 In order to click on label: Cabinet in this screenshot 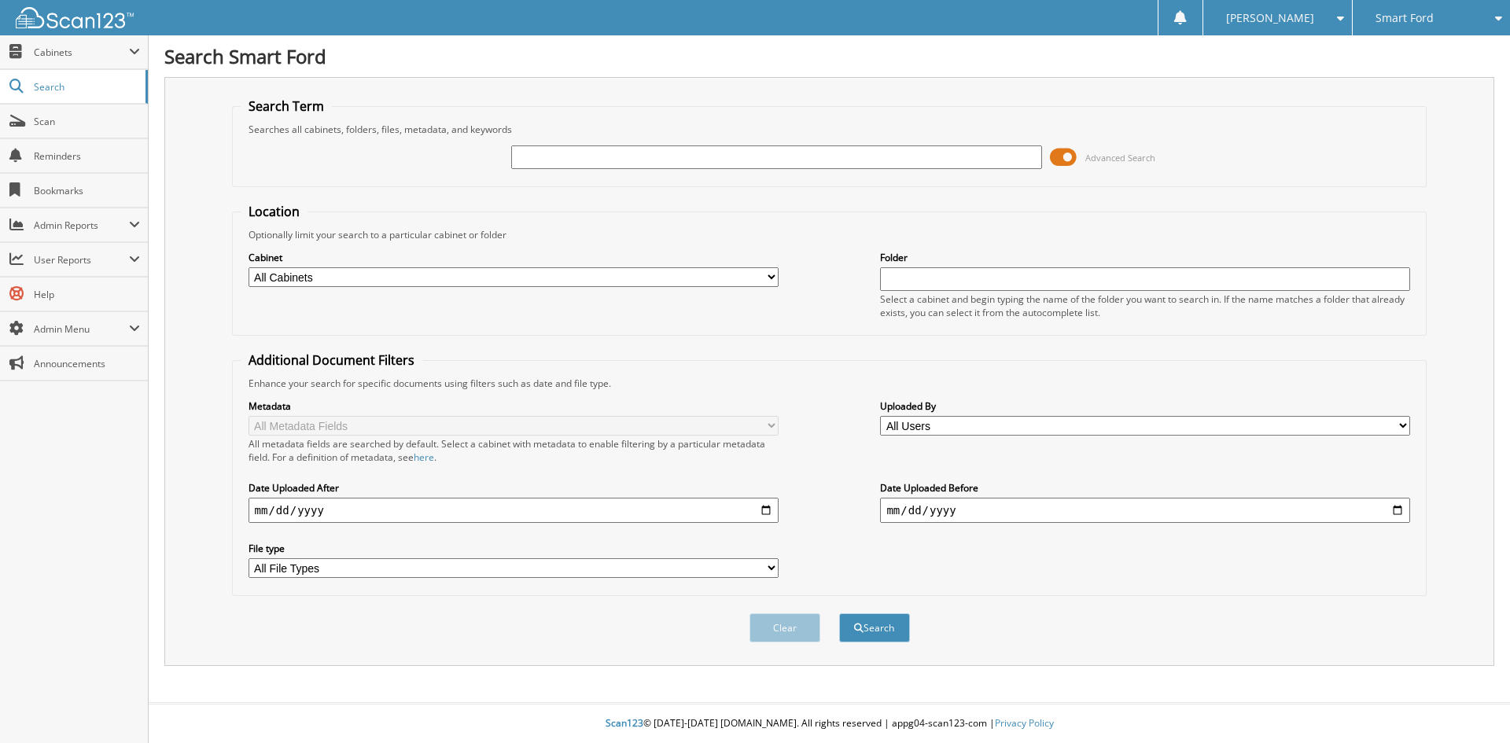, I will do `click(513, 257)`.